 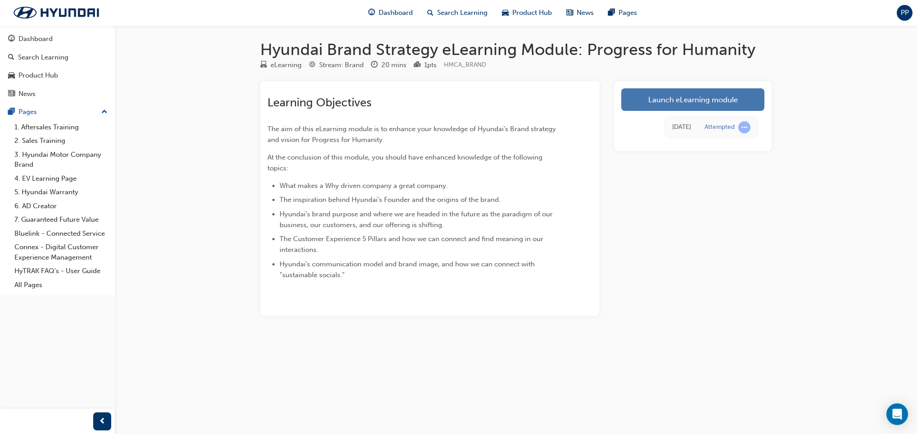 What do you see at coordinates (898, 414) in the screenshot?
I see `div: Open Intercom Messenger` at bounding box center [898, 414].